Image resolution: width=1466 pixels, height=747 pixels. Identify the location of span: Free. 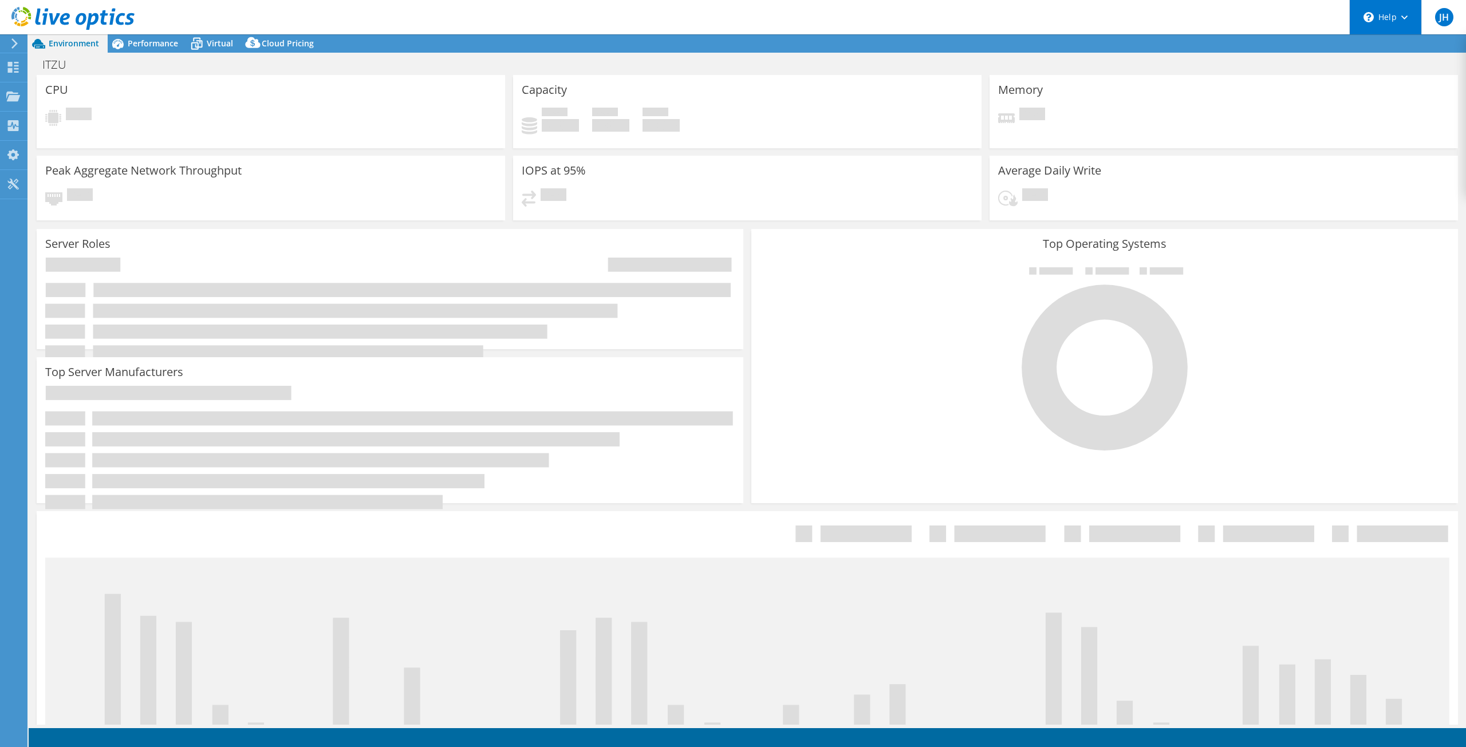
(605, 113).